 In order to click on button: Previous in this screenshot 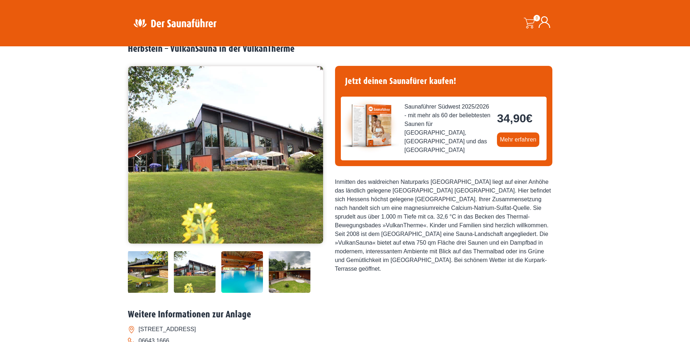, I will do `click(144, 157)`.